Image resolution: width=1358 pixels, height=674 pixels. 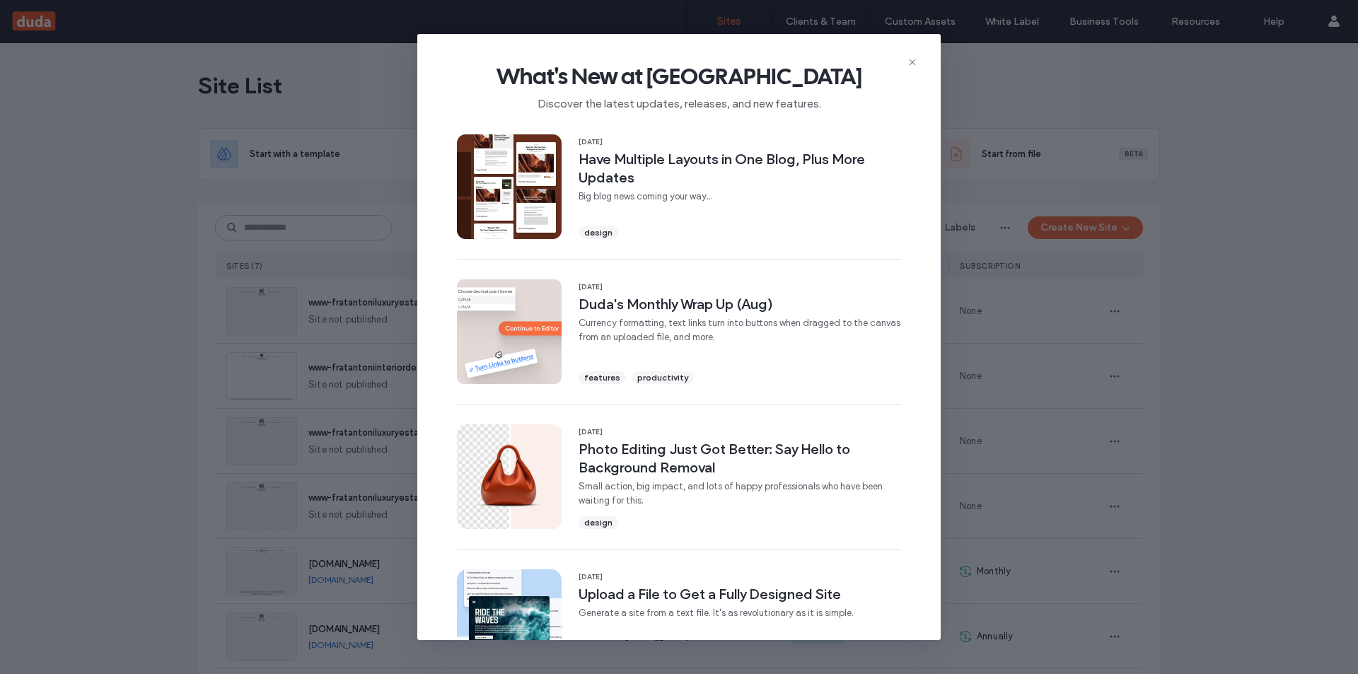 I want to click on span: Generate a site from a text file. It's as revolutionary as it is simple., so click(x=716, y=613).